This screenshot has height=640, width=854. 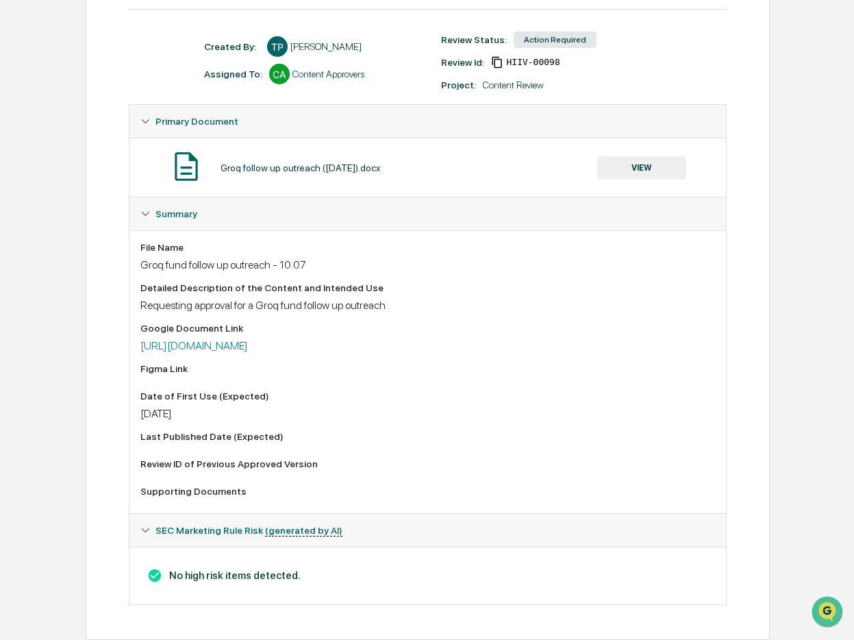 What do you see at coordinates (427, 369) in the screenshot?
I see `div: Figma Link` at bounding box center [427, 369].